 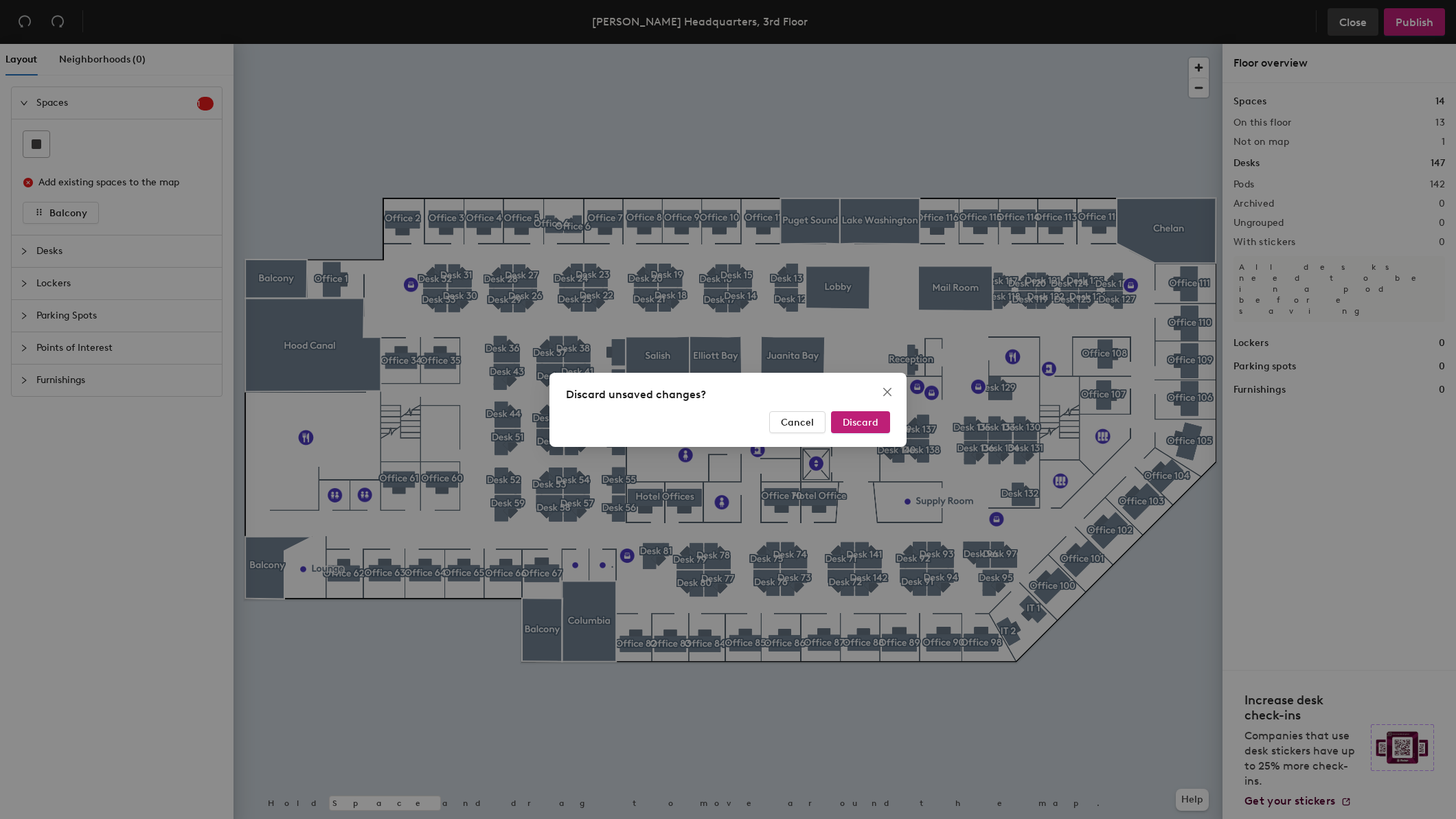 What do you see at coordinates (860, 422) in the screenshot?
I see `button: Discard` at bounding box center [860, 422].